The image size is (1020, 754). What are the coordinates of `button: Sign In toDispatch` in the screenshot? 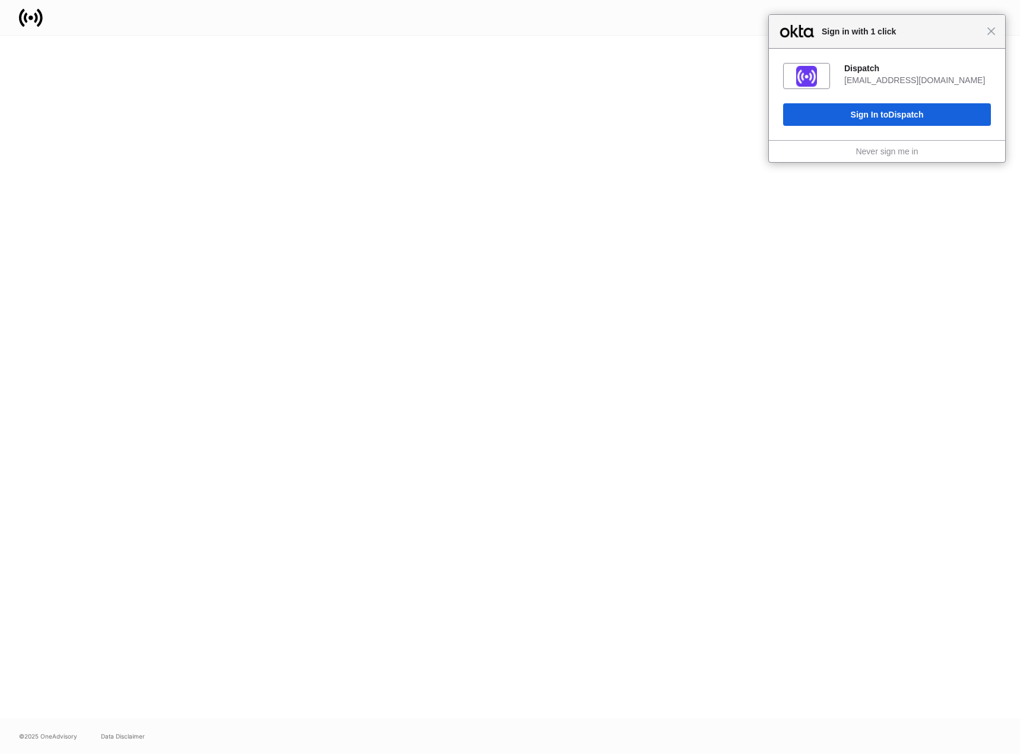 It's located at (887, 115).